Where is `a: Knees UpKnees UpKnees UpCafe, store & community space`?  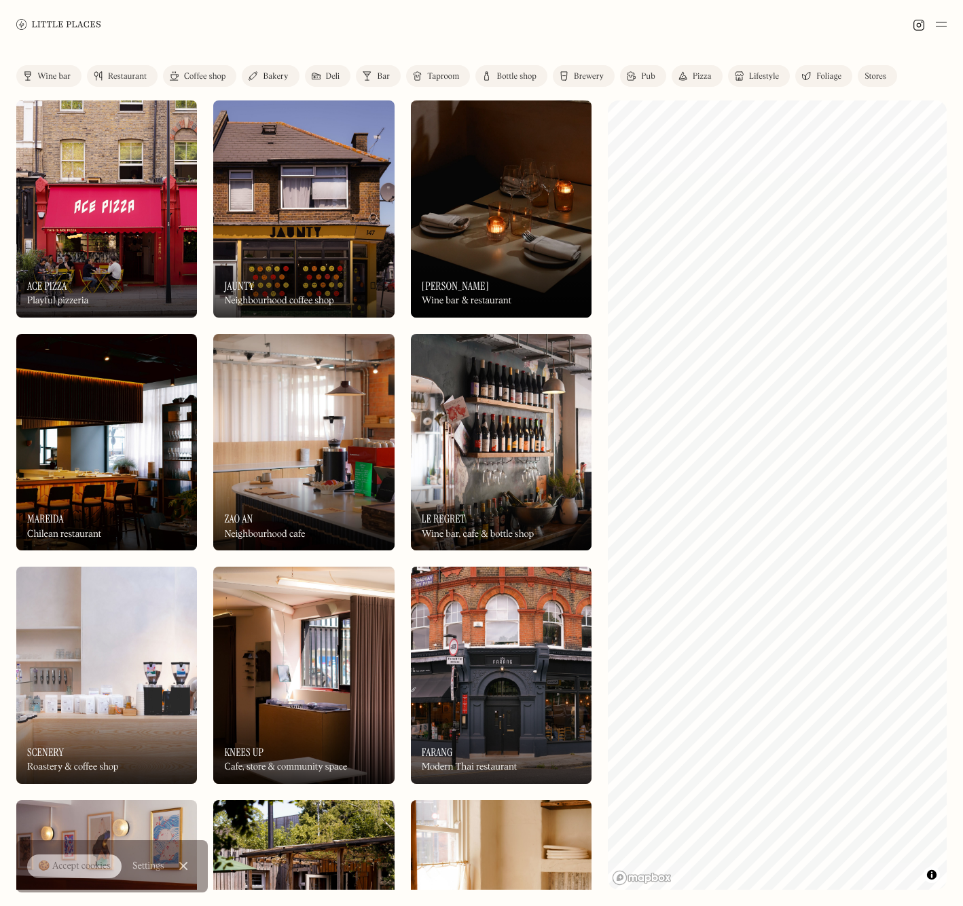 a: Knees UpKnees UpKnees UpCafe, store & community space is located at coordinates (303, 675).